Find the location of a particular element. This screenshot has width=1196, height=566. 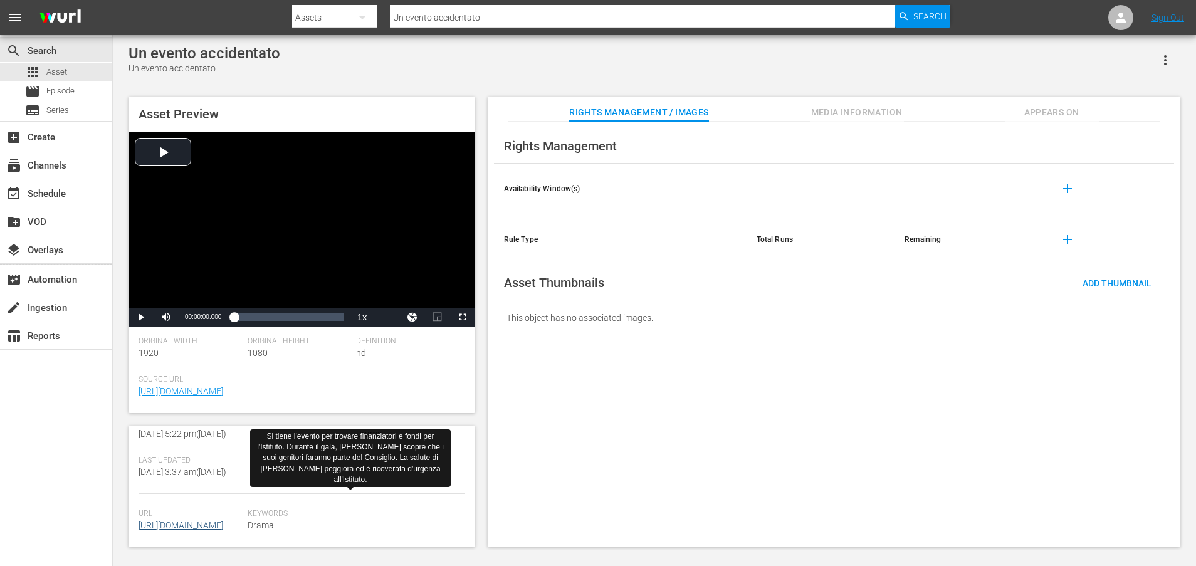

span: Rights Management / Images is located at coordinates (639, 112).